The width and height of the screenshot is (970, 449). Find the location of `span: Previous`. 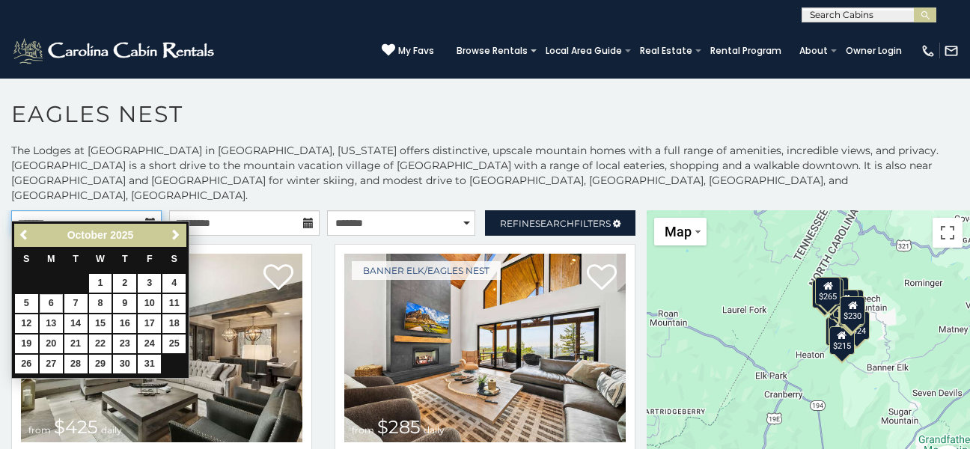

span: Previous is located at coordinates (25, 235).